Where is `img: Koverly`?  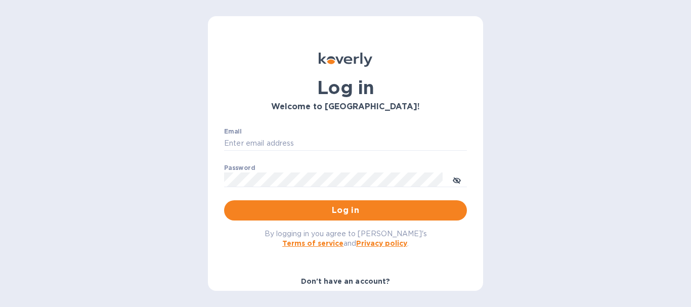 img: Koverly is located at coordinates (345, 60).